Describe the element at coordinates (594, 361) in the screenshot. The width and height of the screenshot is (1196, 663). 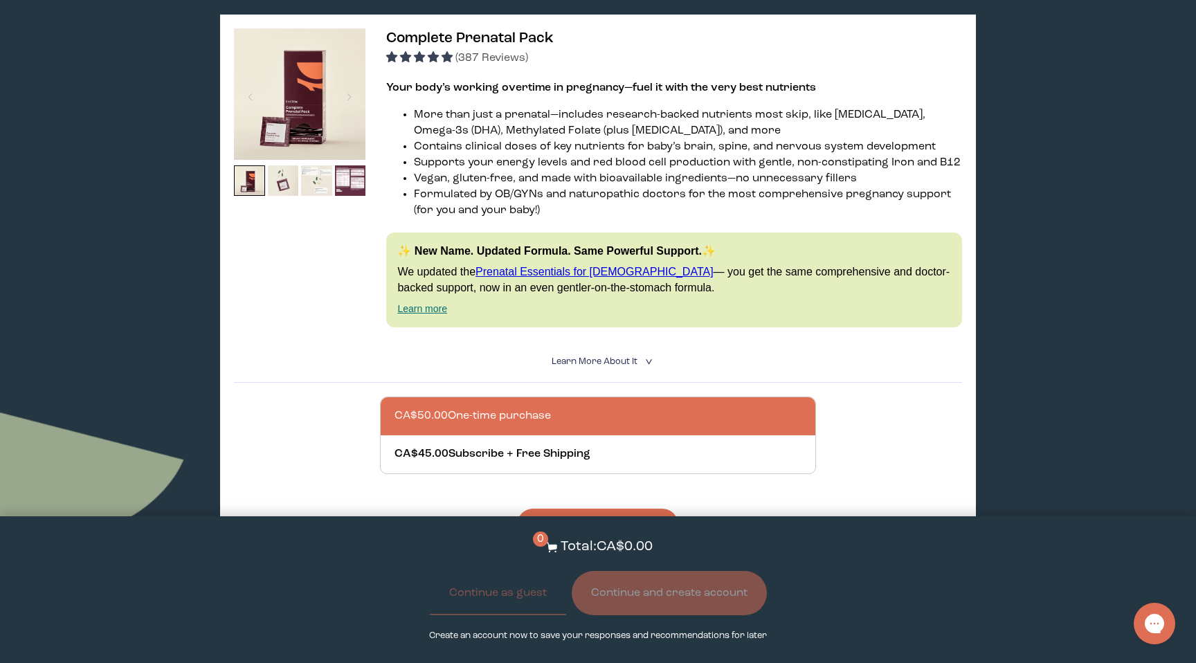
I see `span: Learn More About it` at that location.